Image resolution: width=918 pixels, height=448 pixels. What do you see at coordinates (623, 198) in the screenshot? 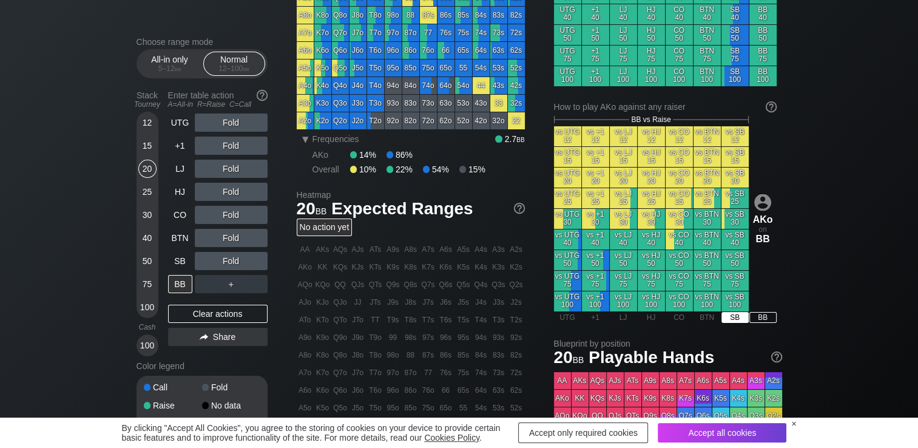
I see `div: vs LJ 25` at bounding box center [623, 198].